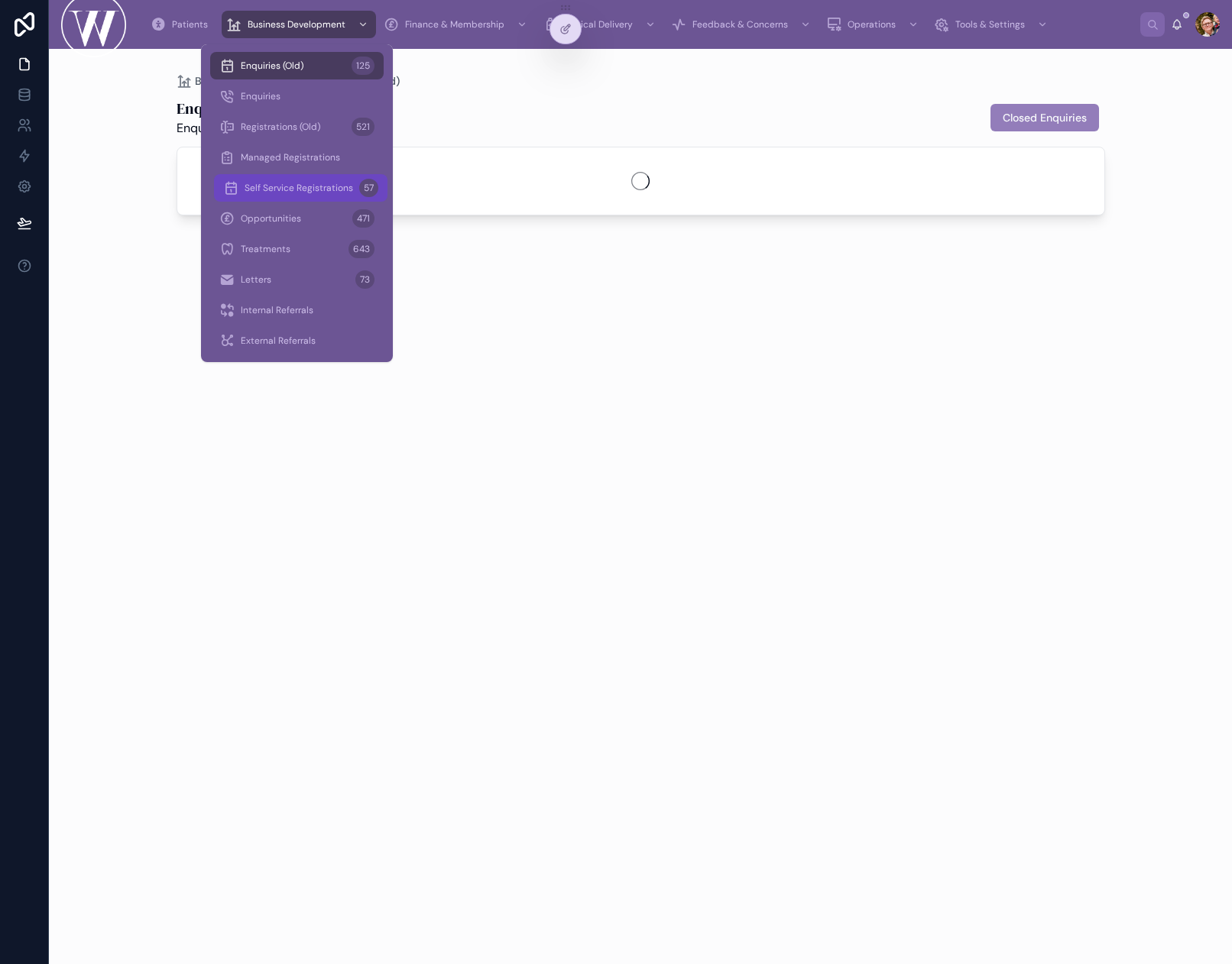 The height and width of the screenshot is (964, 1232). I want to click on div: 125, so click(363, 66).